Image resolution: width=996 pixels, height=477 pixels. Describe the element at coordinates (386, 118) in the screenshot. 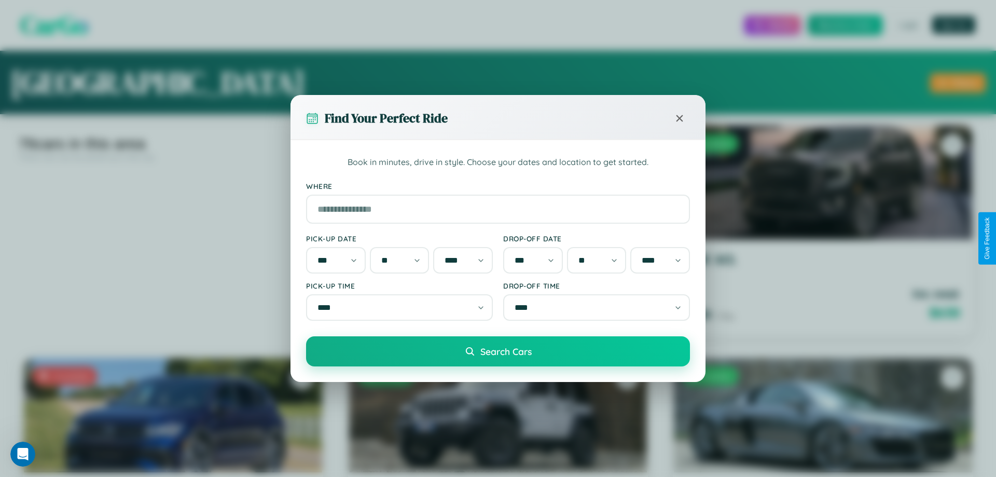

I see `h3: Find Your Perfect Ride` at that location.